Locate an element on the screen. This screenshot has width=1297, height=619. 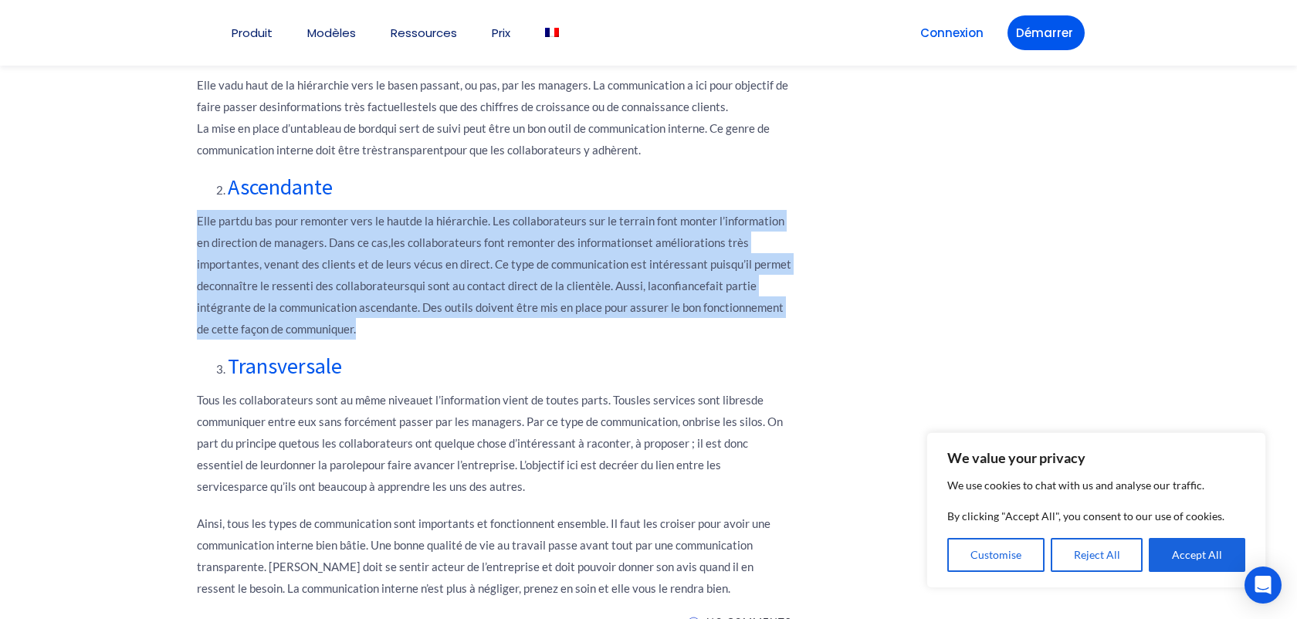
button: Accept All is located at coordinates (1197, 555).